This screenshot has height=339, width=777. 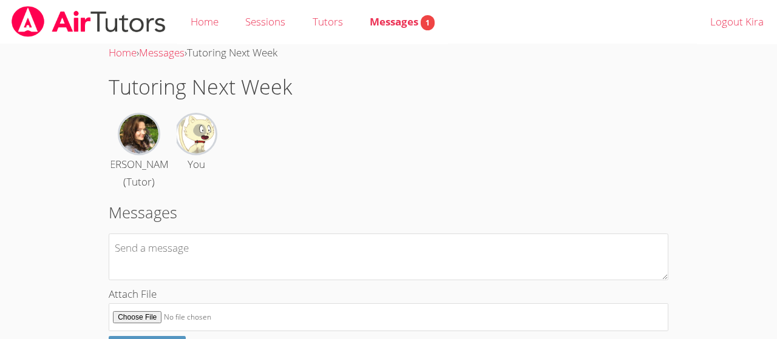 What do you see at coordinates (196, 164) in the screenshot?
I see `div: You` at bounding box center [196, 164].